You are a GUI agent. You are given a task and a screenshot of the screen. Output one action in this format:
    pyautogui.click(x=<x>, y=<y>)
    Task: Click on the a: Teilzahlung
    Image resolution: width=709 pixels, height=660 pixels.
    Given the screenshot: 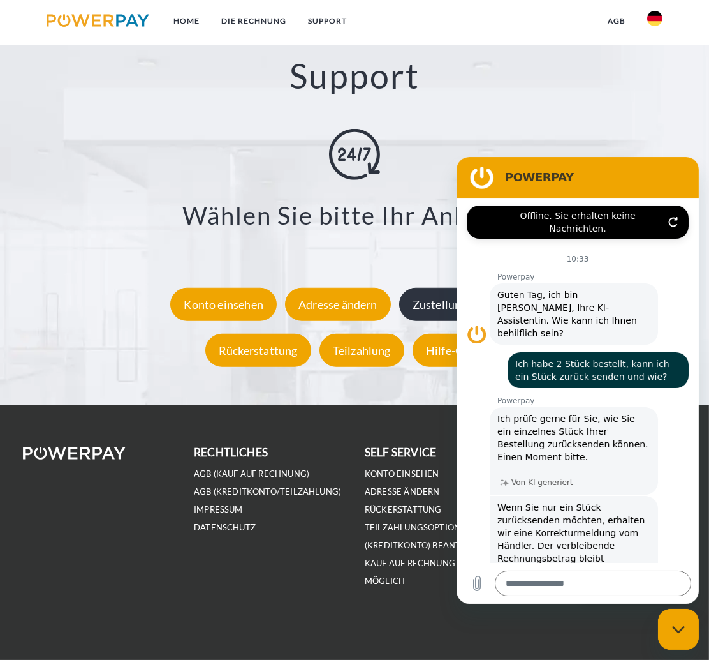 What is the action you would take?
    pyautogui.click(x=362, y=350)
    